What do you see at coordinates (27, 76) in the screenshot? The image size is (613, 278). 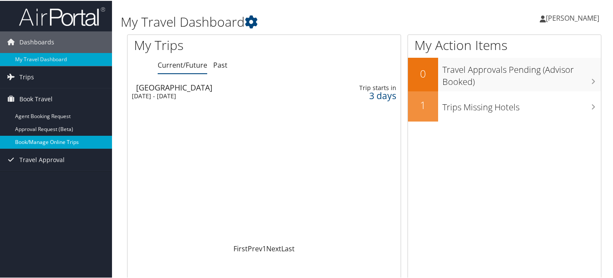 I see `span: Trips` at bounding box center [27, 76].